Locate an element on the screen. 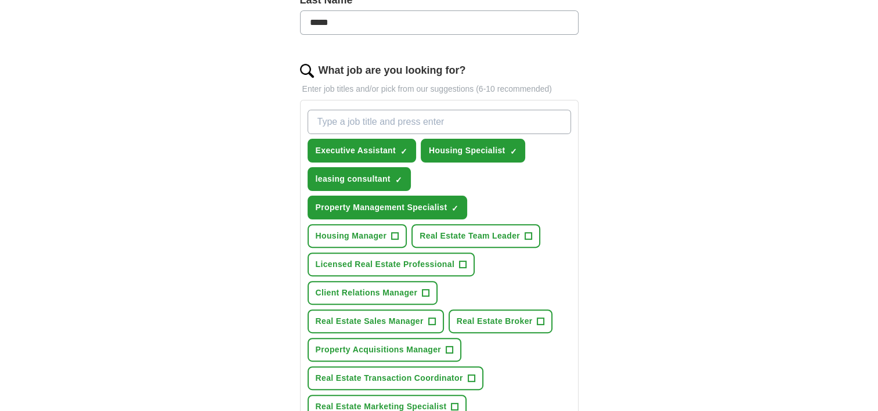 Image resolution: width=878 pixels, height=411 pixels. span: Housing Manager is located at coordinates (351, 236).